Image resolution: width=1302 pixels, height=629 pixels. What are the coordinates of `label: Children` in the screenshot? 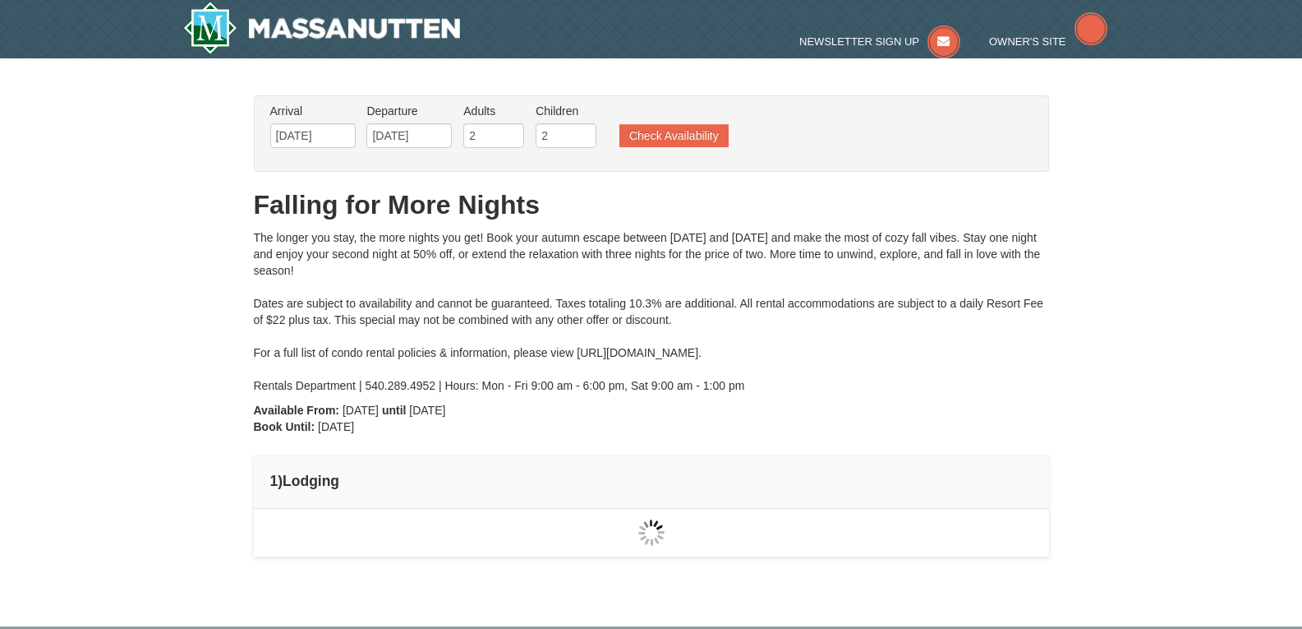 It's located at (566, 111).